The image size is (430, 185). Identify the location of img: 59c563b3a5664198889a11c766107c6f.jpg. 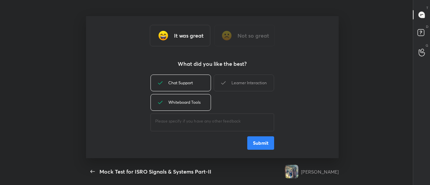
(292, 172).